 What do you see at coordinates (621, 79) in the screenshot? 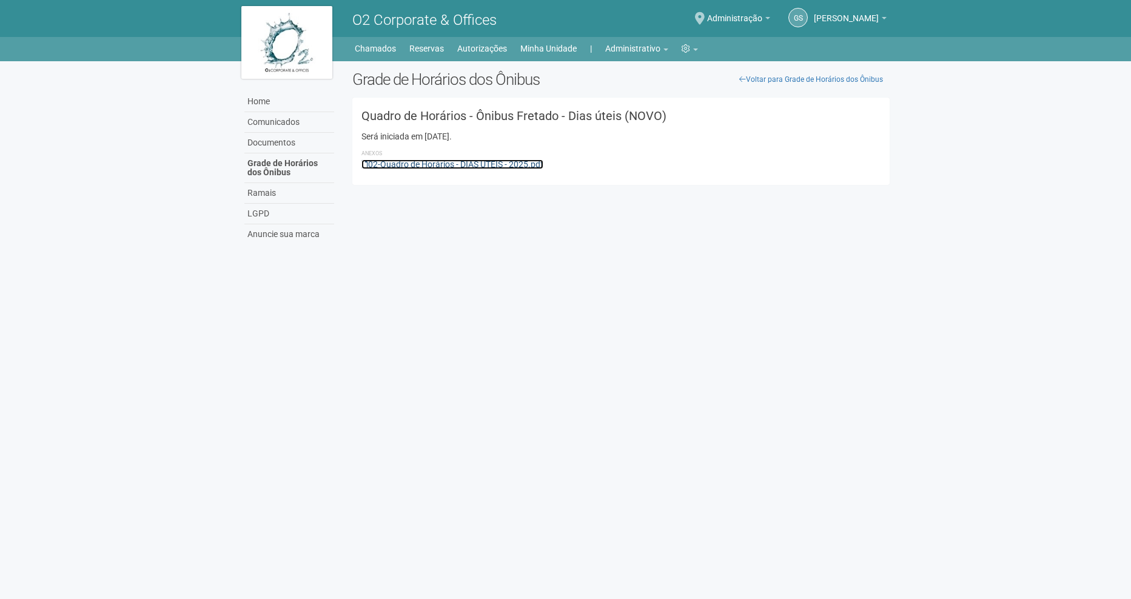
I see `h2: Grade de Horários dos Ônibus` at bounding box center [621, 79].